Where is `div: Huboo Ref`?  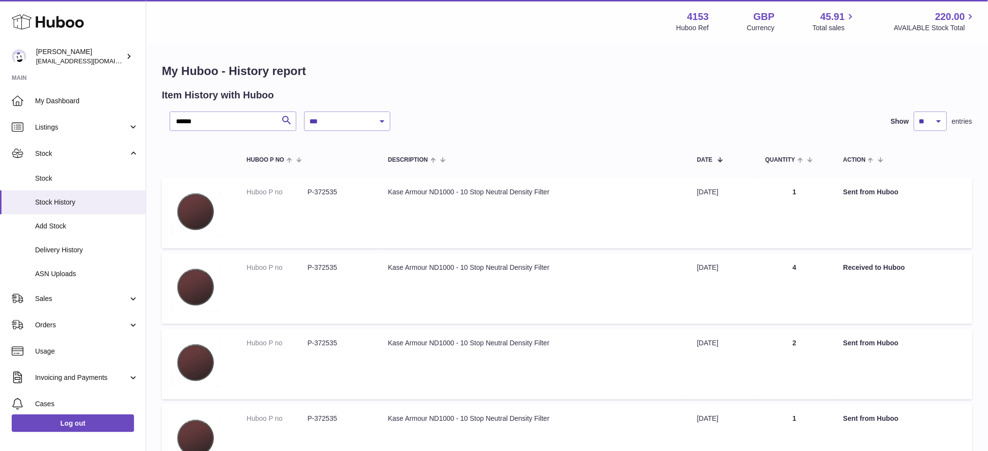
div: Huboo Ref is located at coordinates (693, 28).